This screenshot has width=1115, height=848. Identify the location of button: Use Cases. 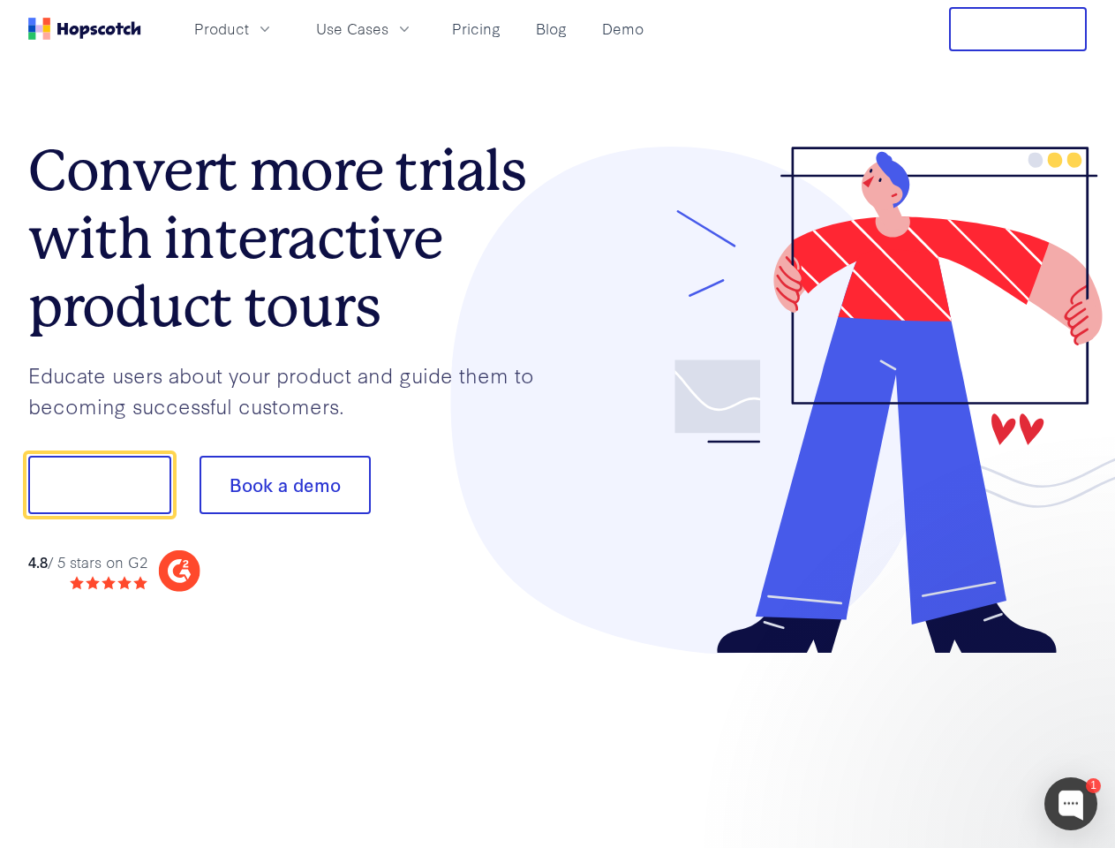
(365, 28).